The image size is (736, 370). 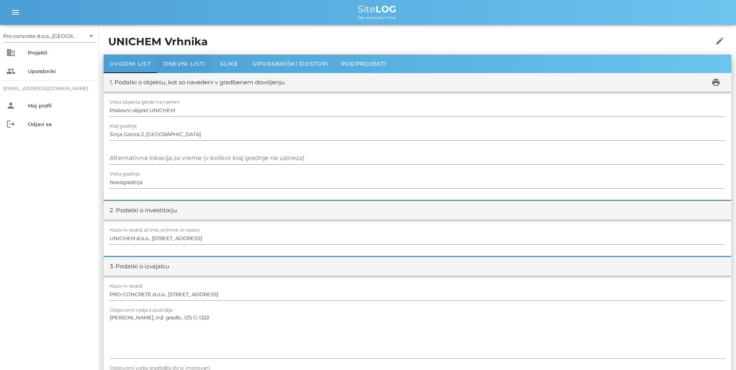 What do you see at coordinates (377, 17) in the screenshot?
I see `span: We value your time.` at bounding box center [377, 17].